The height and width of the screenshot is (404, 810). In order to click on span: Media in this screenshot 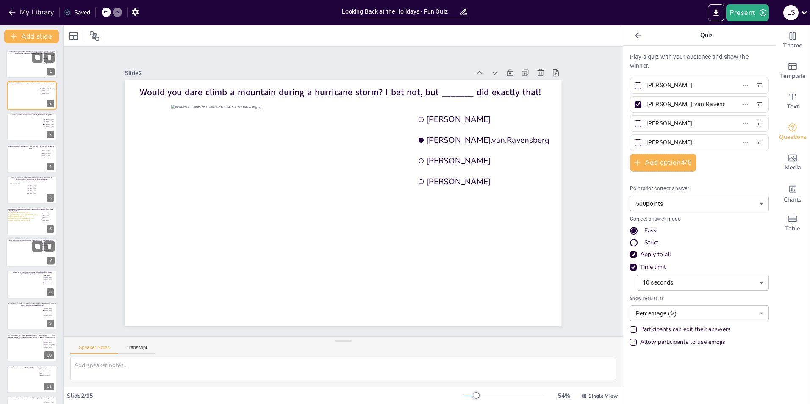, I will do `click(792, 168)`.